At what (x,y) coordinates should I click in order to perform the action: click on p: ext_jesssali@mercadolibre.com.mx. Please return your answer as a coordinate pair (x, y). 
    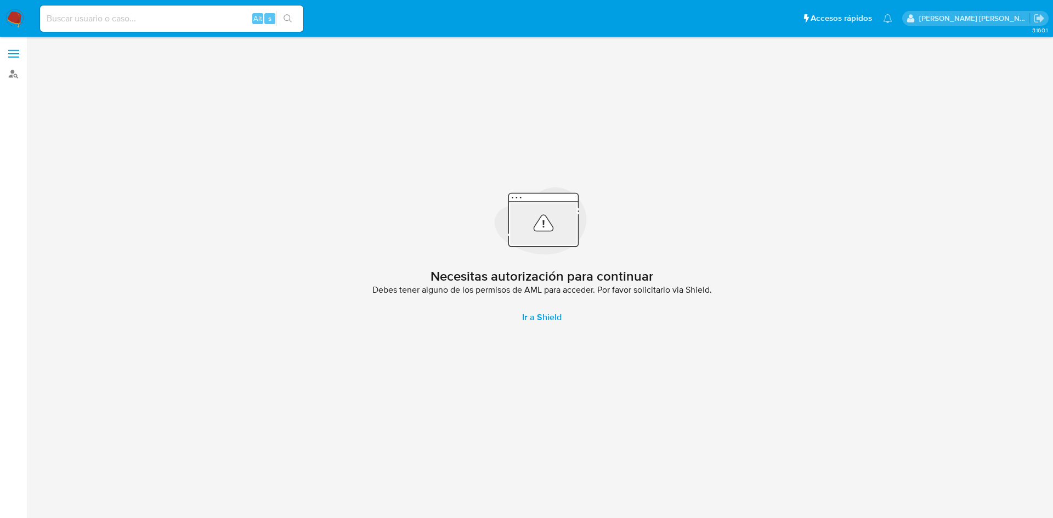
    Looking at the image, I should click on (975, 18).